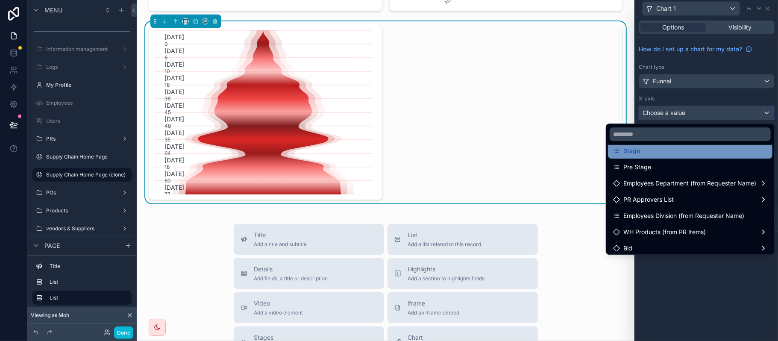  What do you see at coordinates (88, 103) in the screenshot?
I see `label: Employees` at bounding box center [88, 103].